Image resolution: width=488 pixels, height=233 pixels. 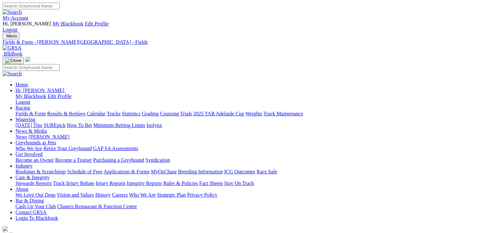 What do you see at coordinates (150, 113) in the screenshot?
I see `a: Grading` at bounding box center [150, 113].